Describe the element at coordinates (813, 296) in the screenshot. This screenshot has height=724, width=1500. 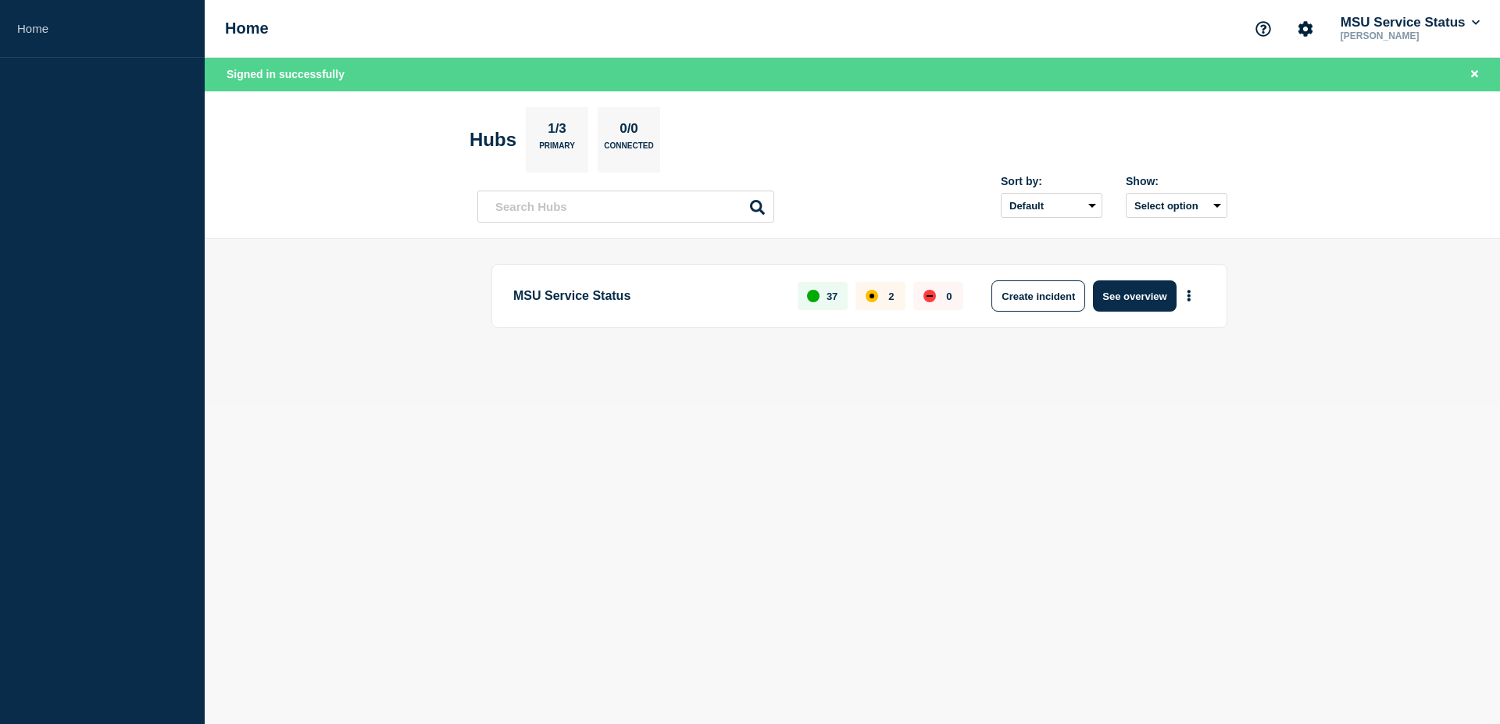
I see `div: up` at that location.